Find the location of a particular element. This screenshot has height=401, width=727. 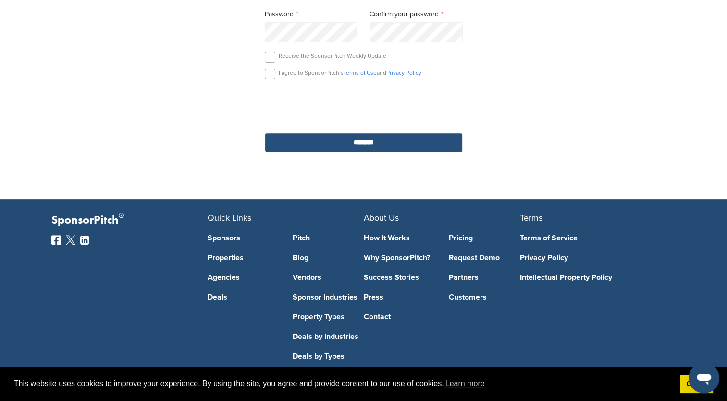

a: Sponsors is located at coordinates (243, 238).